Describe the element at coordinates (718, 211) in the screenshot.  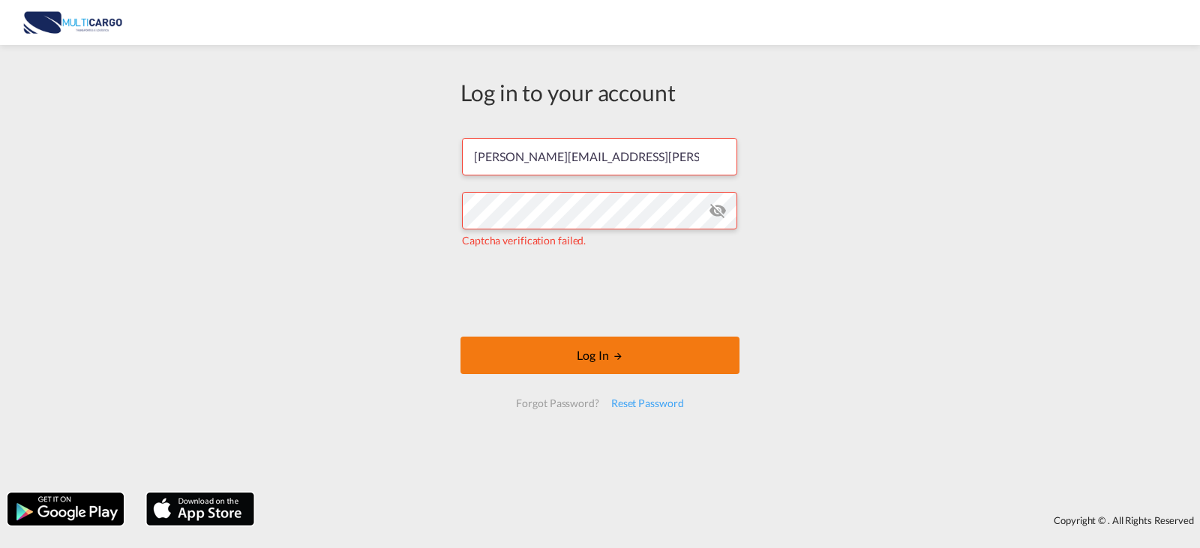
I see `md-icon: icon-eye-off` at that location.